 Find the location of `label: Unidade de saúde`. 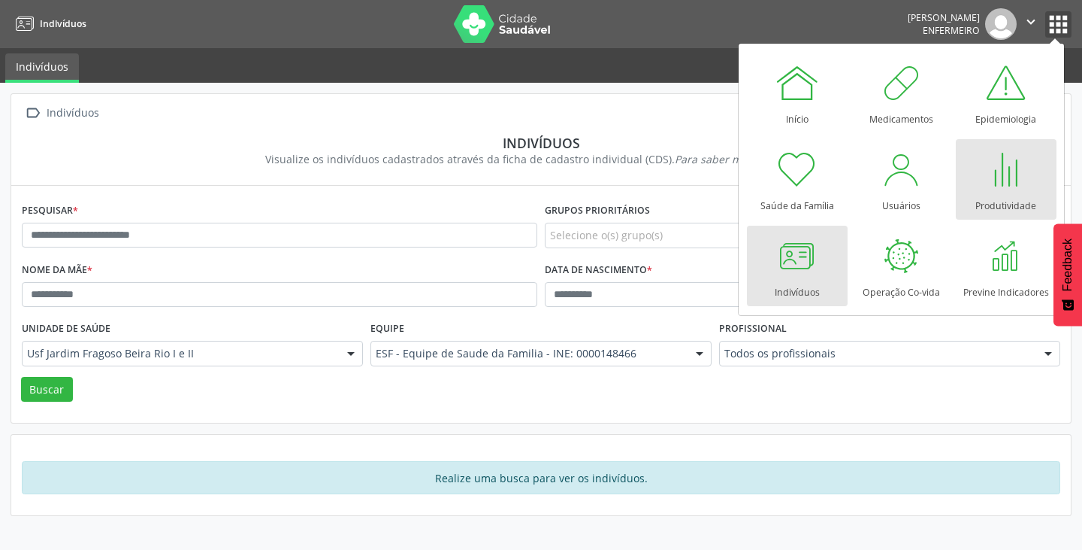

label: Unidade de saúde is located at coordinates (66, 329).